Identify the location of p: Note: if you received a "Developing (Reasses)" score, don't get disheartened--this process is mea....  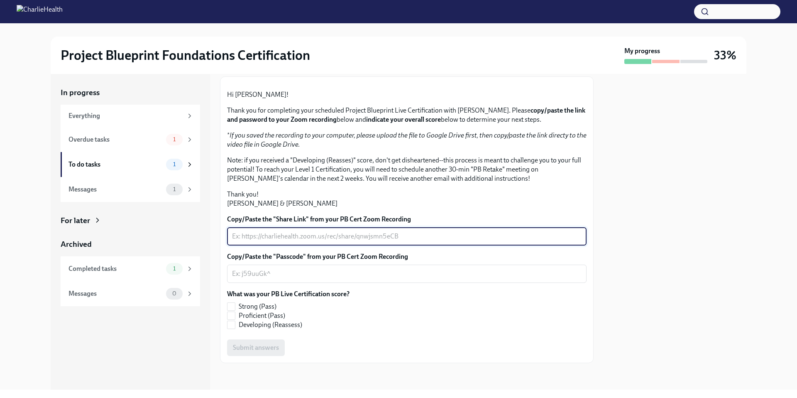
(407, 169).